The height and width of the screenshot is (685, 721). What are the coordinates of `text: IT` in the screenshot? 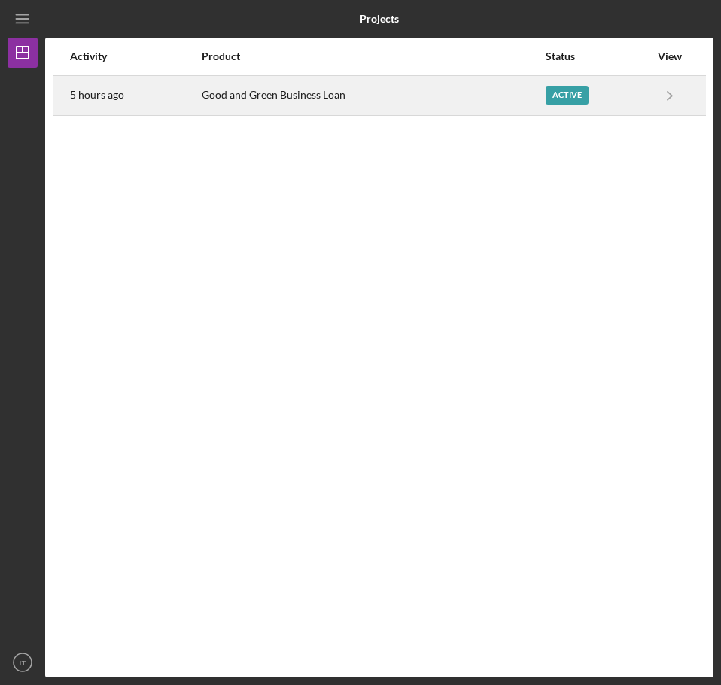 It's located at (23, 662).